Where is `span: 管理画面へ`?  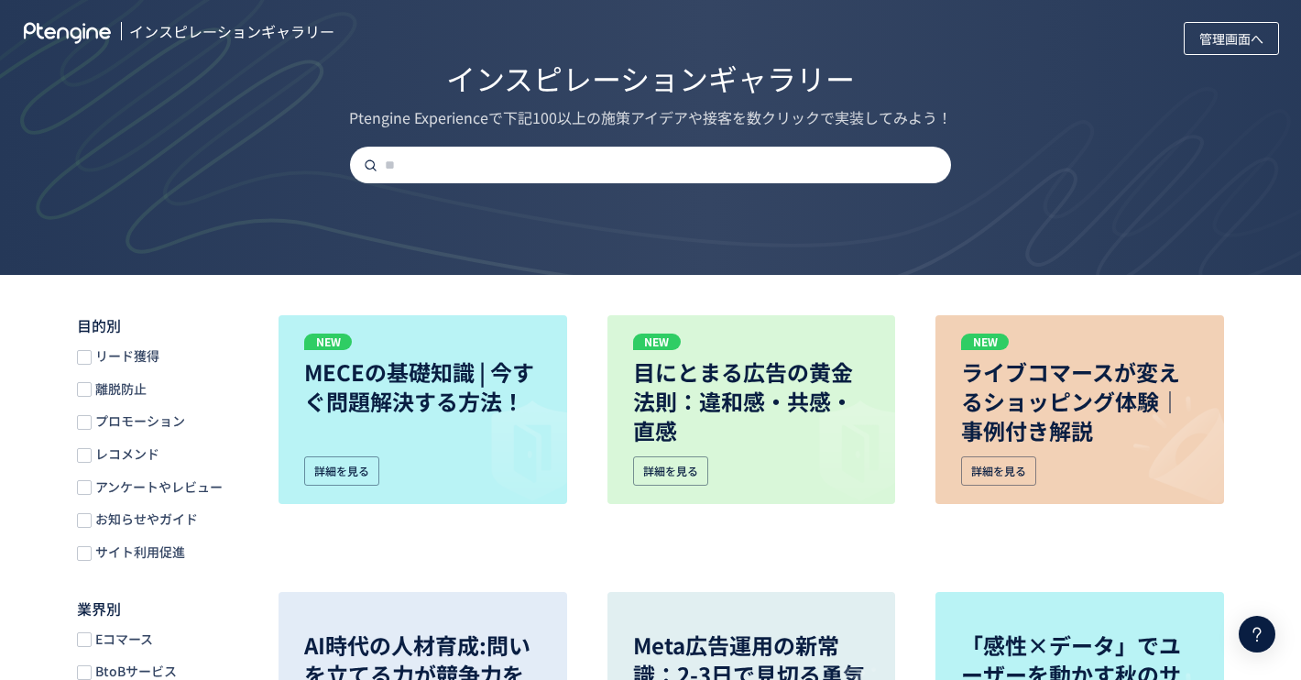 span: 管理画面へ is located at coordinates (1231, 38).